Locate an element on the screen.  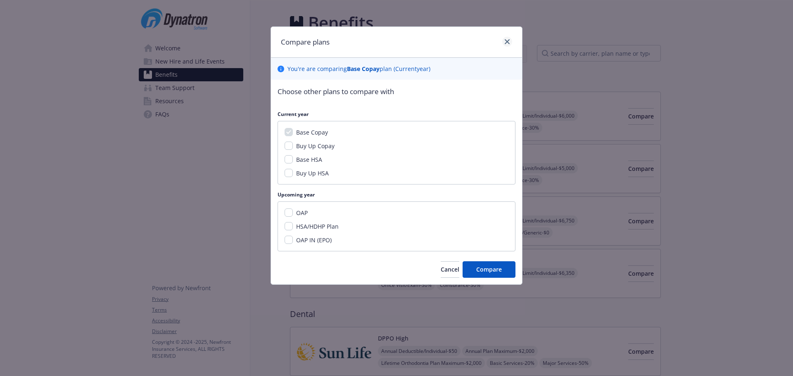
span: OAP is located at coordinates (302, 213).